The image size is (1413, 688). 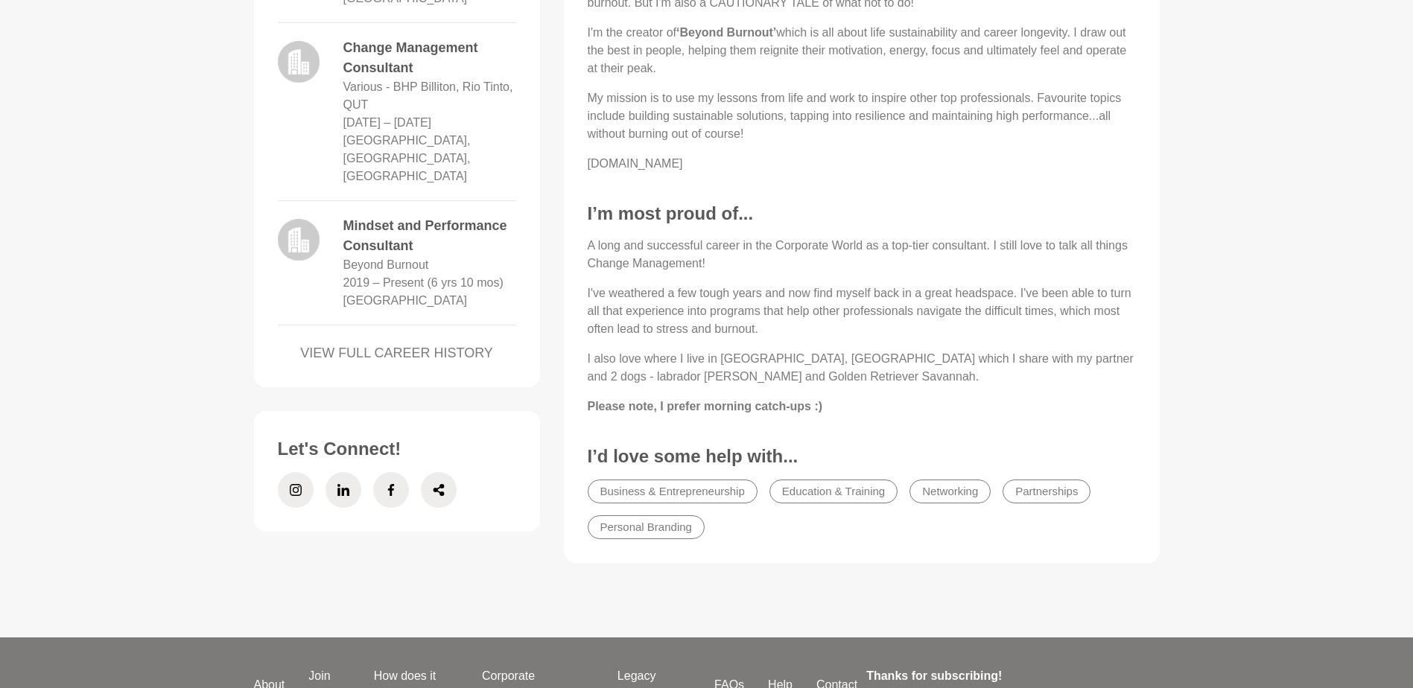 What do you see at coordinates (430, 96) in the screenshot?
I see `dd: Various - BHP Billiton, Rio Tinto, QUT` at bounding box center [430, 96].